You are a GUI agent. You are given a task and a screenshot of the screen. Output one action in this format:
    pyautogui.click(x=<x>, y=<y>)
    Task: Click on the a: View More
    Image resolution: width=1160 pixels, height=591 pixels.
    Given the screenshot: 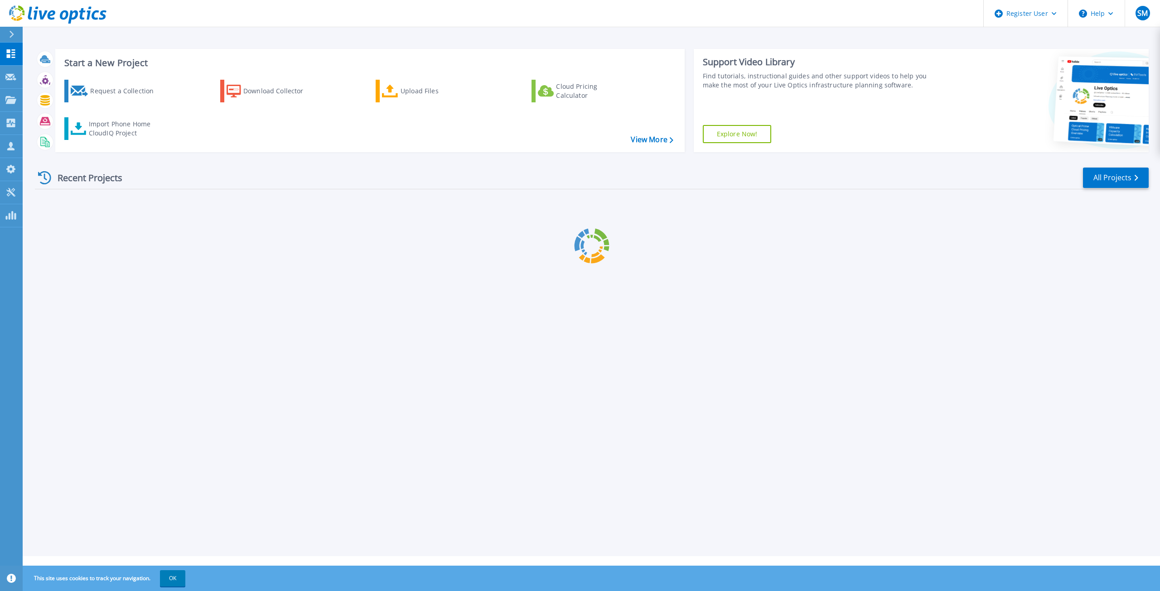 What is the action you would take?
    pyautogui.click(x=652, y=140)
    